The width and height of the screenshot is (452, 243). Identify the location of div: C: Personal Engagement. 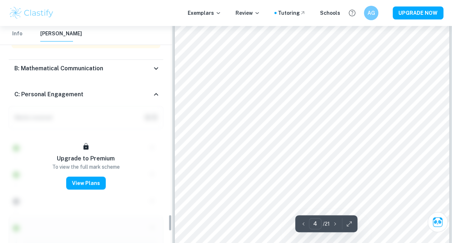
(86, 94).